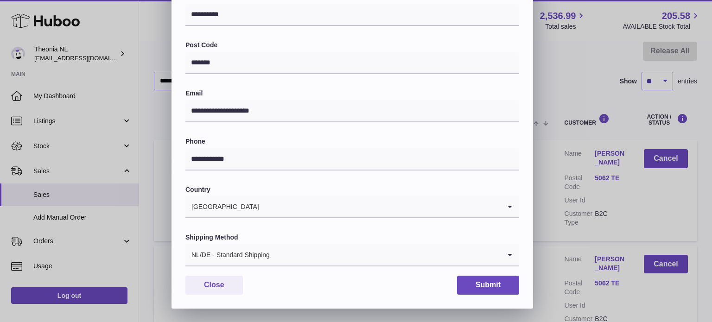 The height and width of the screenshot is (322, 712). Describe the element at coordinates (352, 93) in the screenshot. I see `label: Email` at that location.